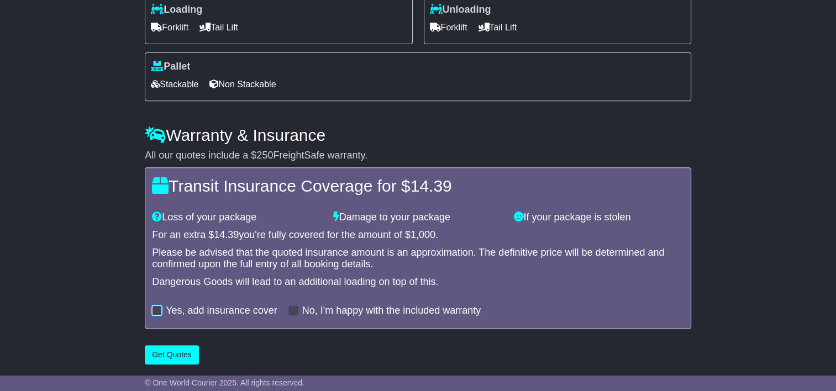 Image resolution: width=836 pixels, height=391 pixels. What do you see at coordinates (243, 84) in the screenshot?
I see `span: Non Stackable` at bounding box center [243, 84].